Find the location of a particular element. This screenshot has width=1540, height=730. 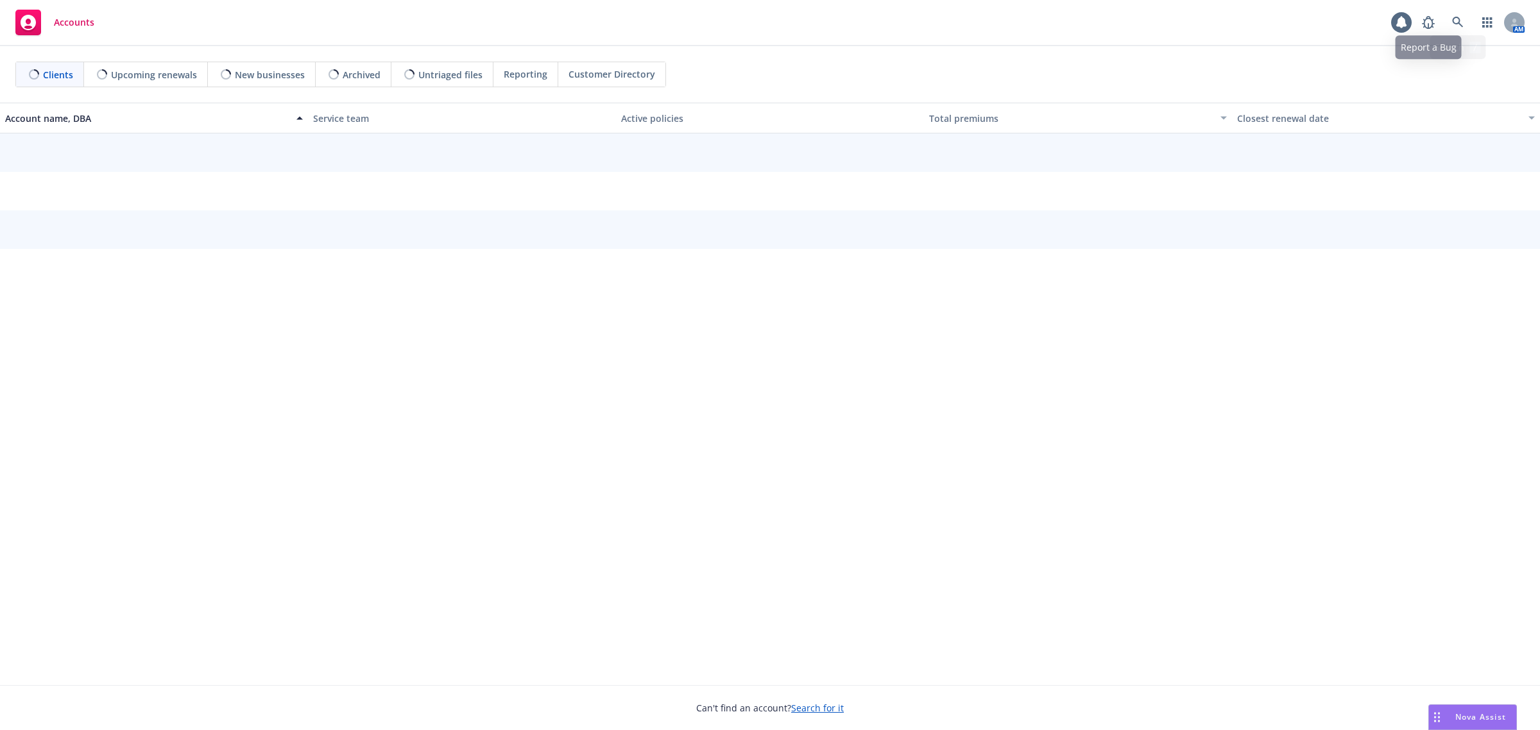

span: Reporting is located at coordinates (526, 74).